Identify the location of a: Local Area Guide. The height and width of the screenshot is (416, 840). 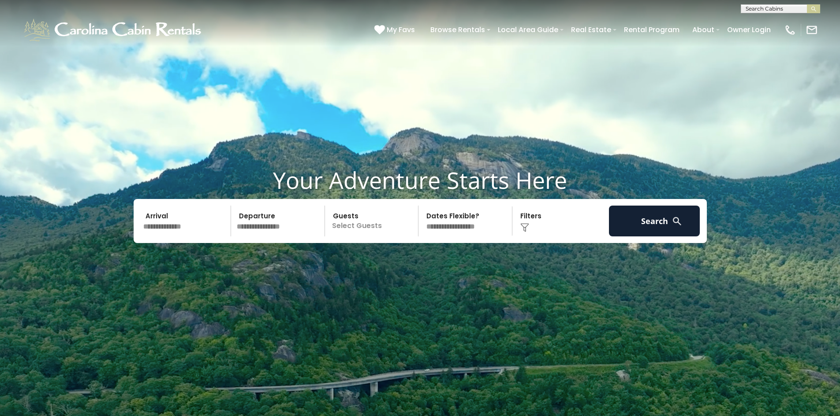
(528, 30).